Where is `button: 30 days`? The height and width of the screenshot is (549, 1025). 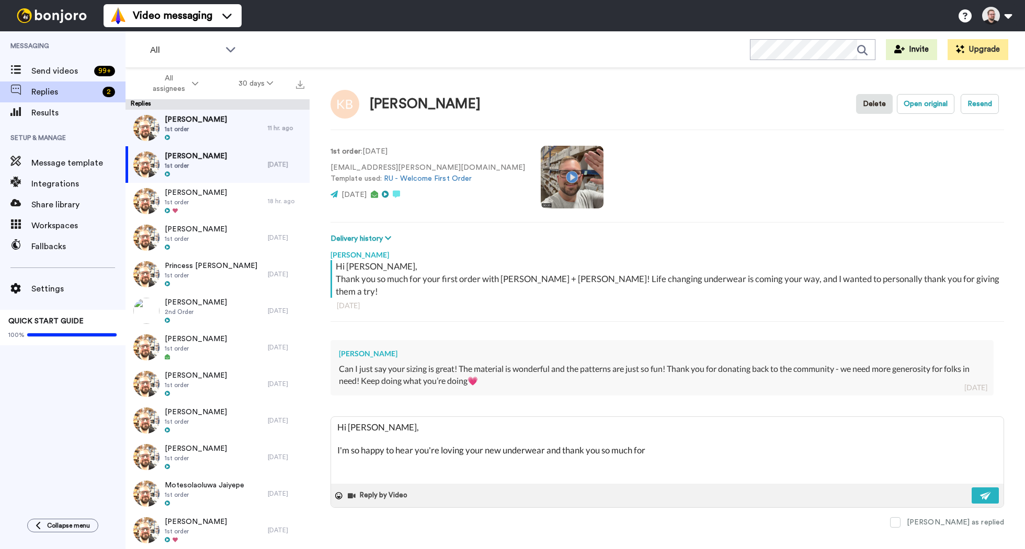
button: 30 days is located at coordinates (256, 84).